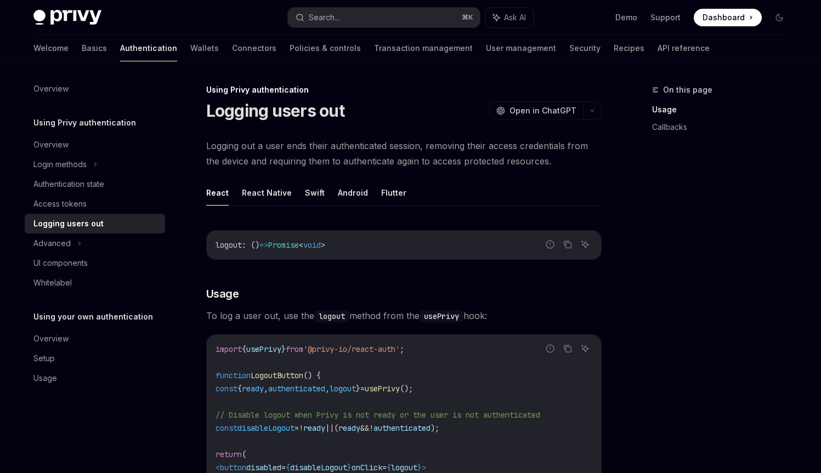 The width and height of the screenshot is (821, 473). I want to click on span: void, so click(312, 245).